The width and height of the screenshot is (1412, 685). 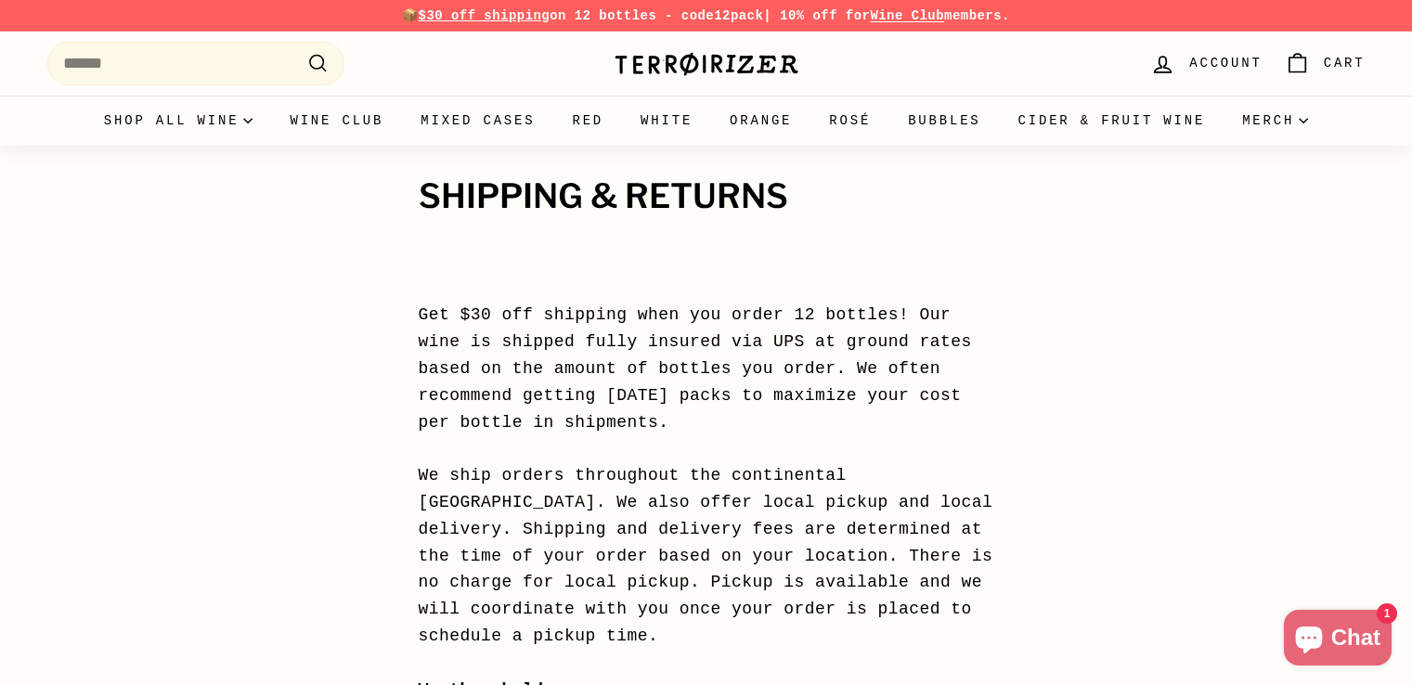 What do you see at coordinates (1338, 640) in the screenshot?
I see `inbox-online-store-chat: Shopify online store chat` at bounding box center [1338, 640].